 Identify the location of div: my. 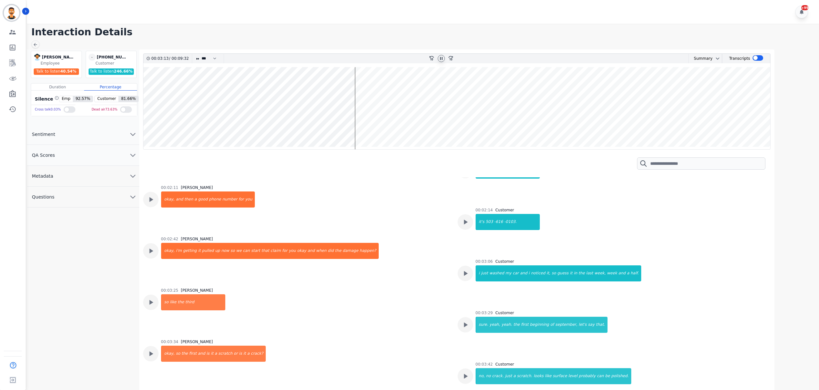
(508, 273).